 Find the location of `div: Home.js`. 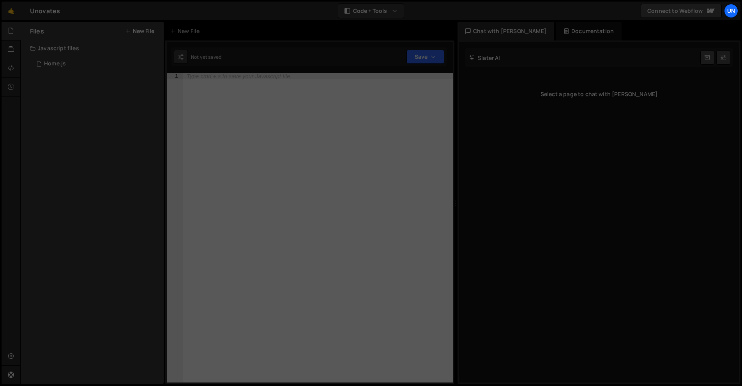

div: Home.js is located at coordinates (55, 64).